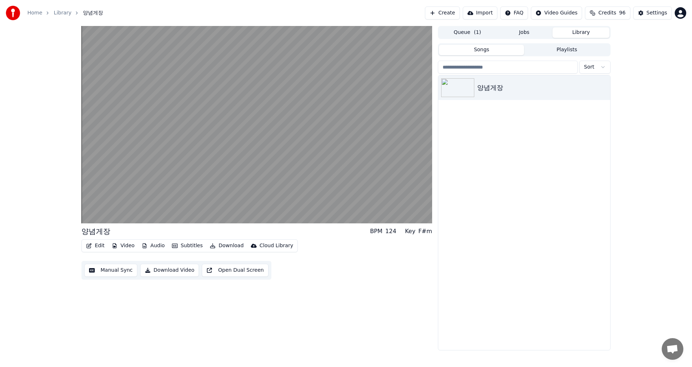 This screenshot has height=367, width=692. Describe the element at coordinates (673, 349) in the screenshot. I see `a: 채팅 열기` at that location.